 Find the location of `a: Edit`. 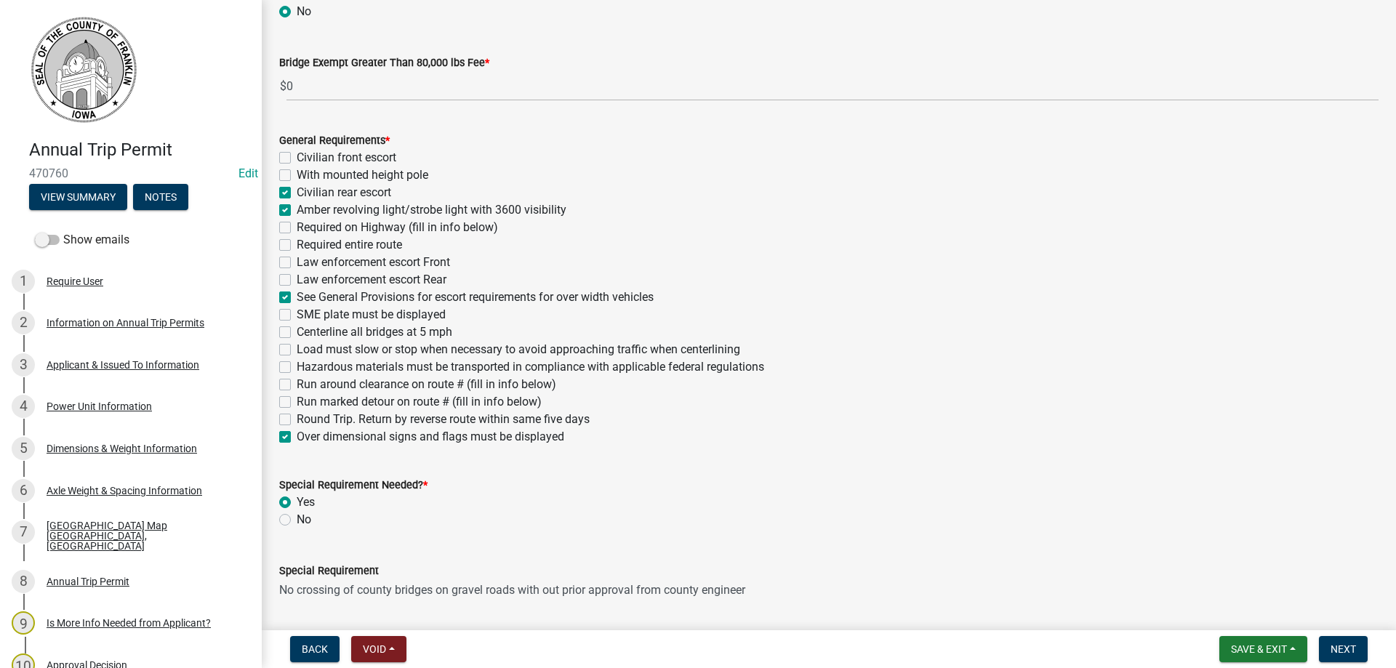

a: Edit is located at coordinates (248, 173).